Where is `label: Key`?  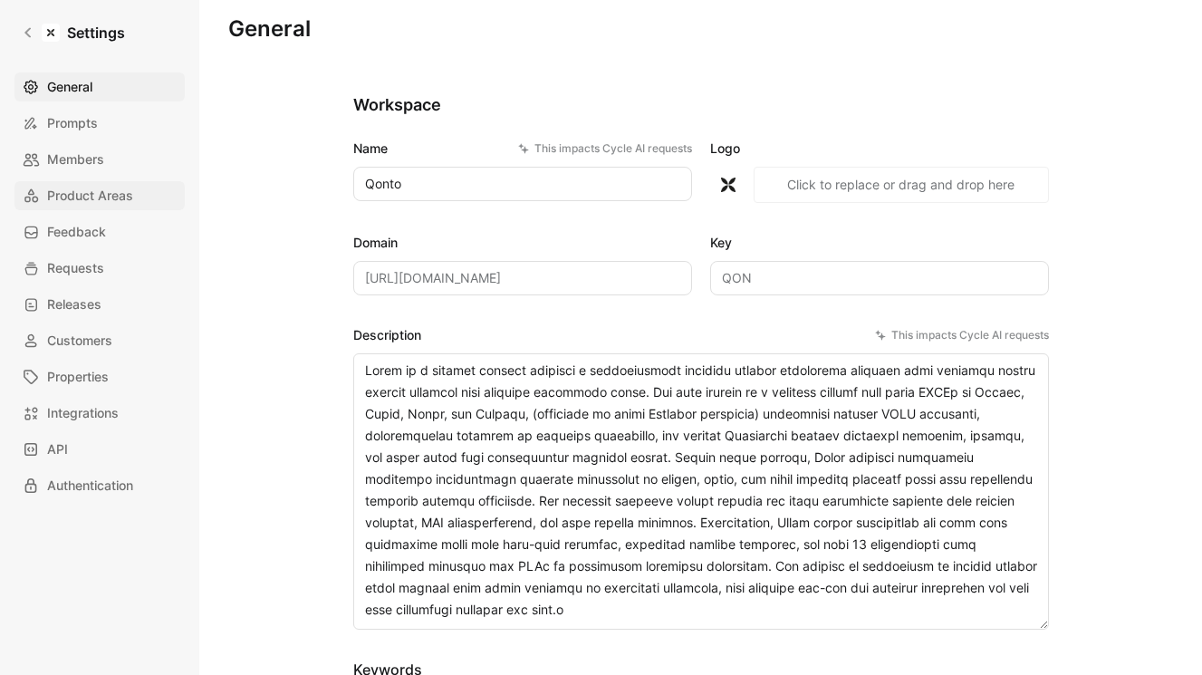 label: Key is located at coordinates (880, 243).